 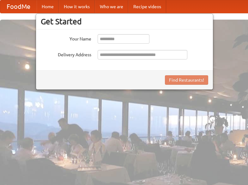 What do you see at coordinates (186, 80) in the screenshot?
I see `button: Find Restaurants!` at bounding box center [186, 80].